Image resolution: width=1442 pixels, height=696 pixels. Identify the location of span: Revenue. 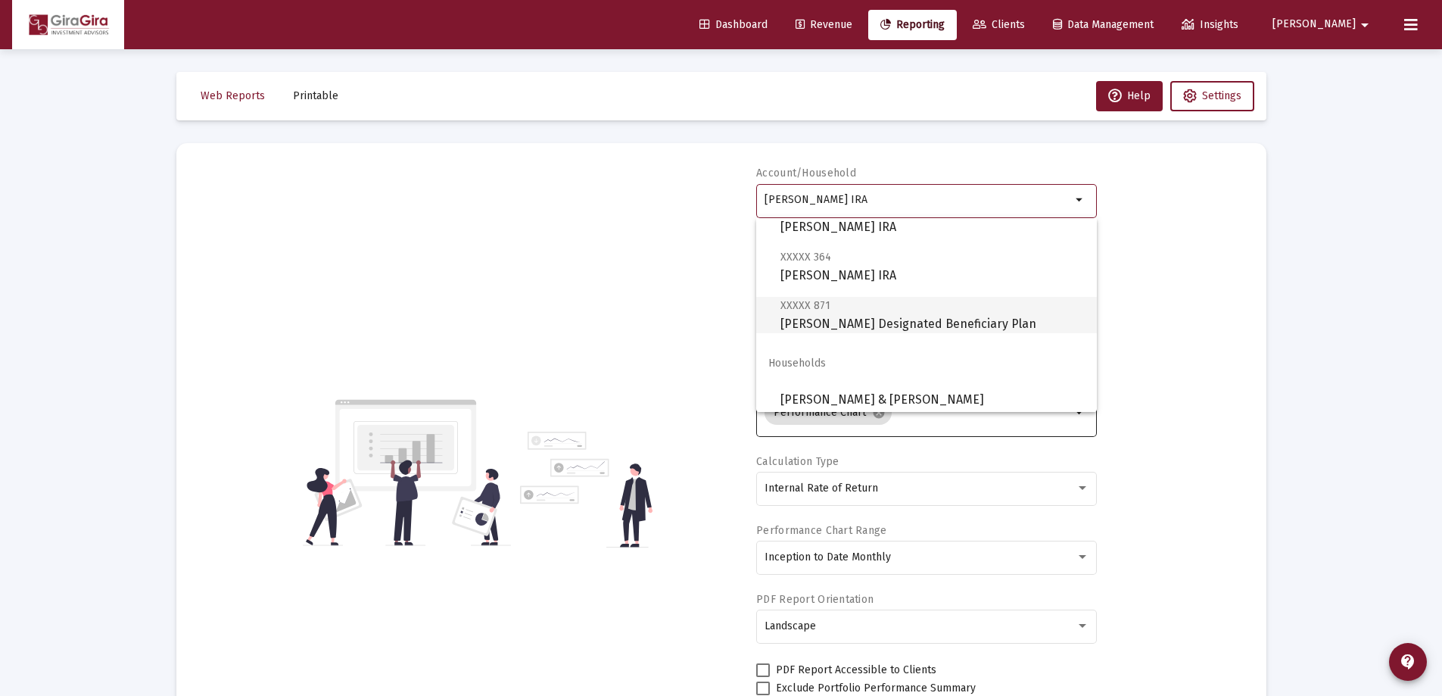
(824, 24).